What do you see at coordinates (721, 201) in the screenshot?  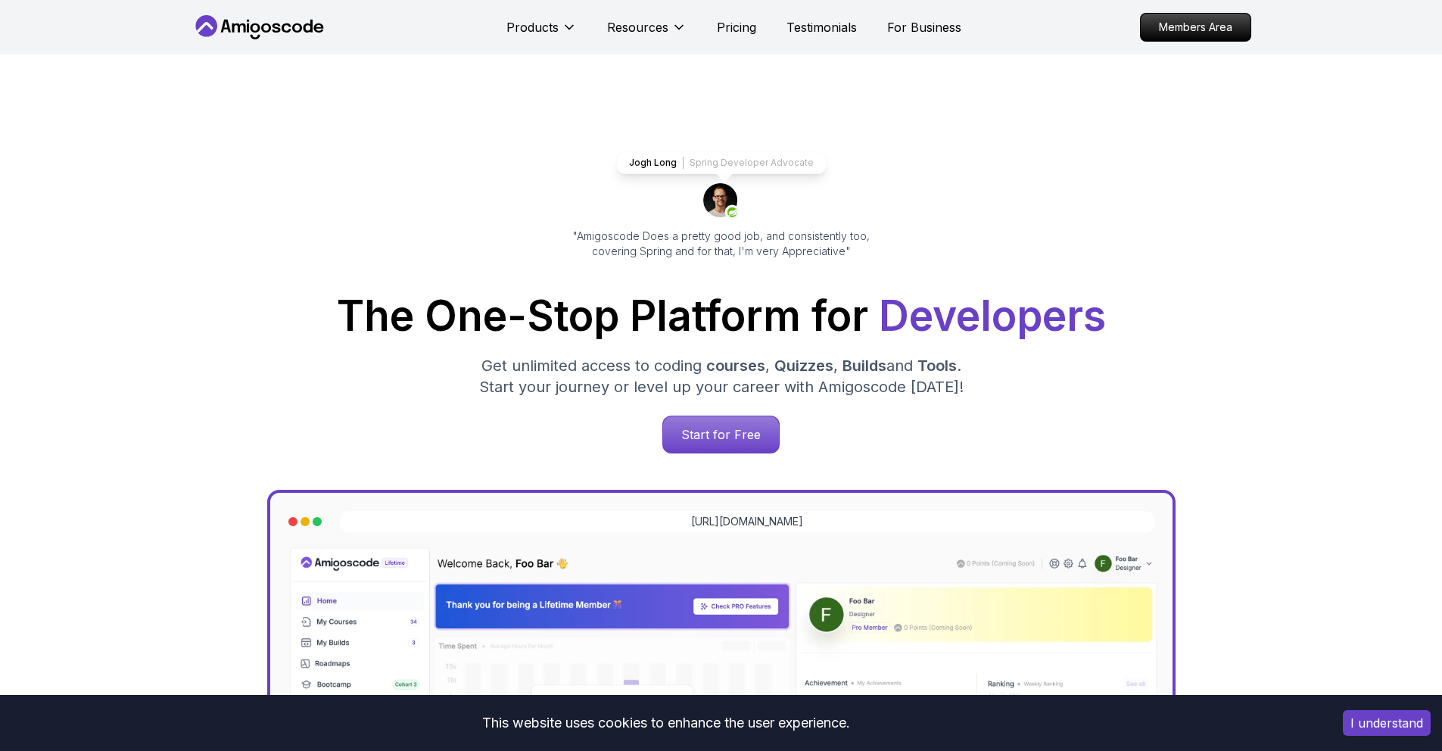 I see `img: josh long` at bounding box center [721, 201].